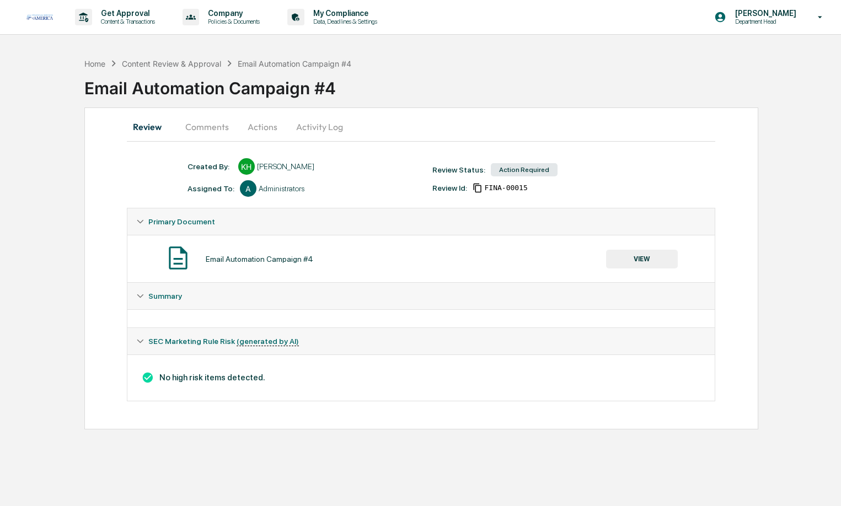 This screenshot has width=841, height=506. I want to click on button: Actions, so click(262, 127).